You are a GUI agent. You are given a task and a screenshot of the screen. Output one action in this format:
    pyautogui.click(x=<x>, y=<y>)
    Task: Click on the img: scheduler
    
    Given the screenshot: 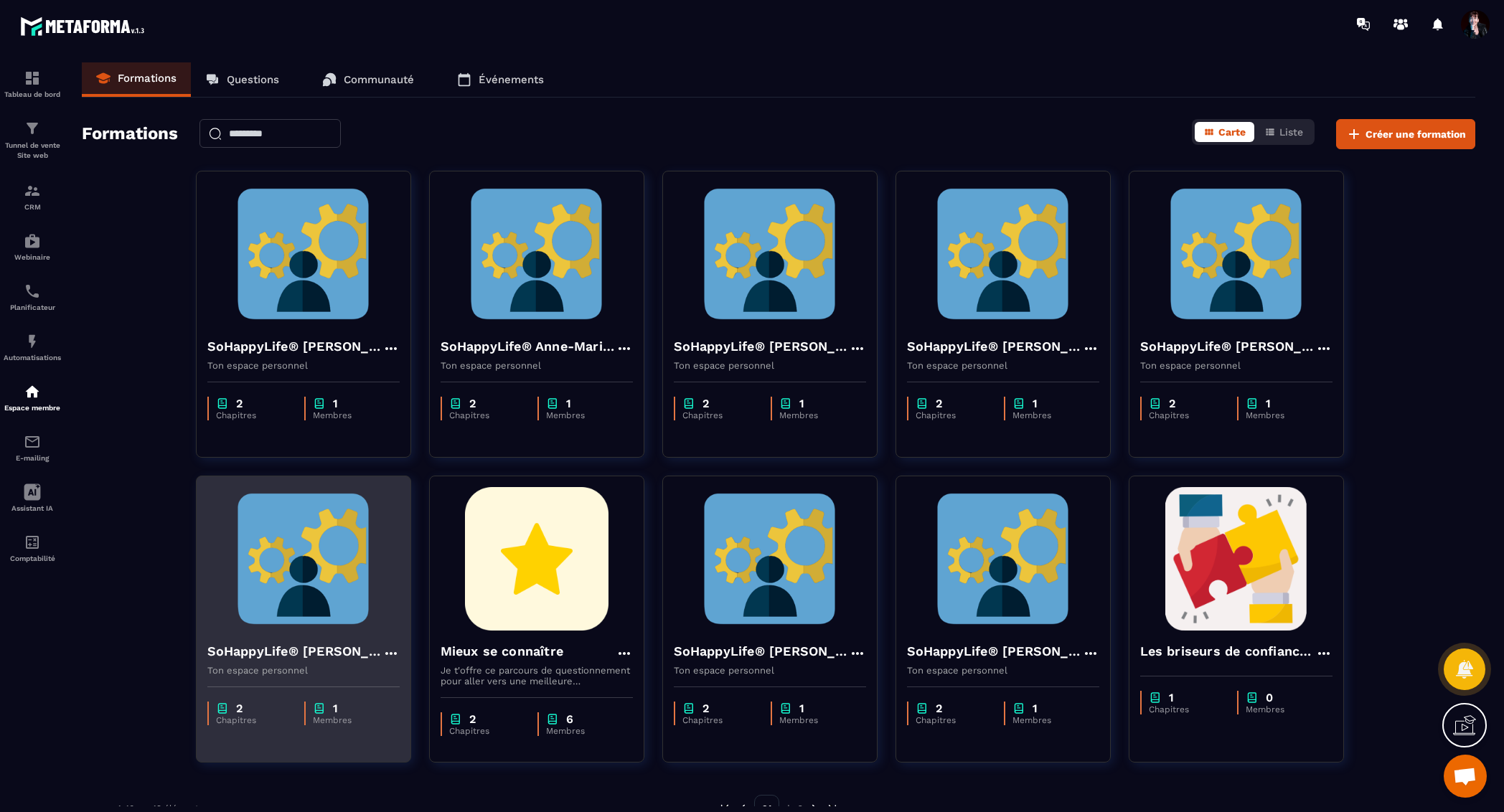 What is the action you would take?
    pyautogui.click(x=32, y=291)
    